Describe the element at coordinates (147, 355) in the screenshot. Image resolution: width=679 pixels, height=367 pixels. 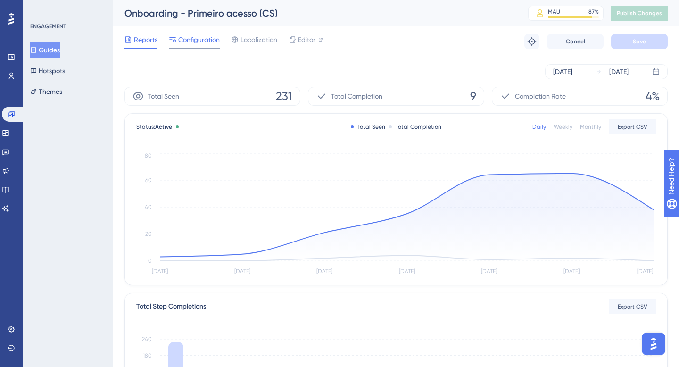
I see `tspan: 180` at that location.